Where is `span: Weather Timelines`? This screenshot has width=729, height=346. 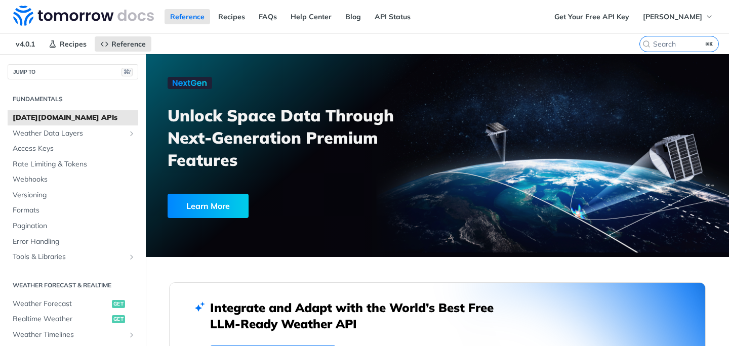 span: Weather Timelines is located at coordinates (69, 335).